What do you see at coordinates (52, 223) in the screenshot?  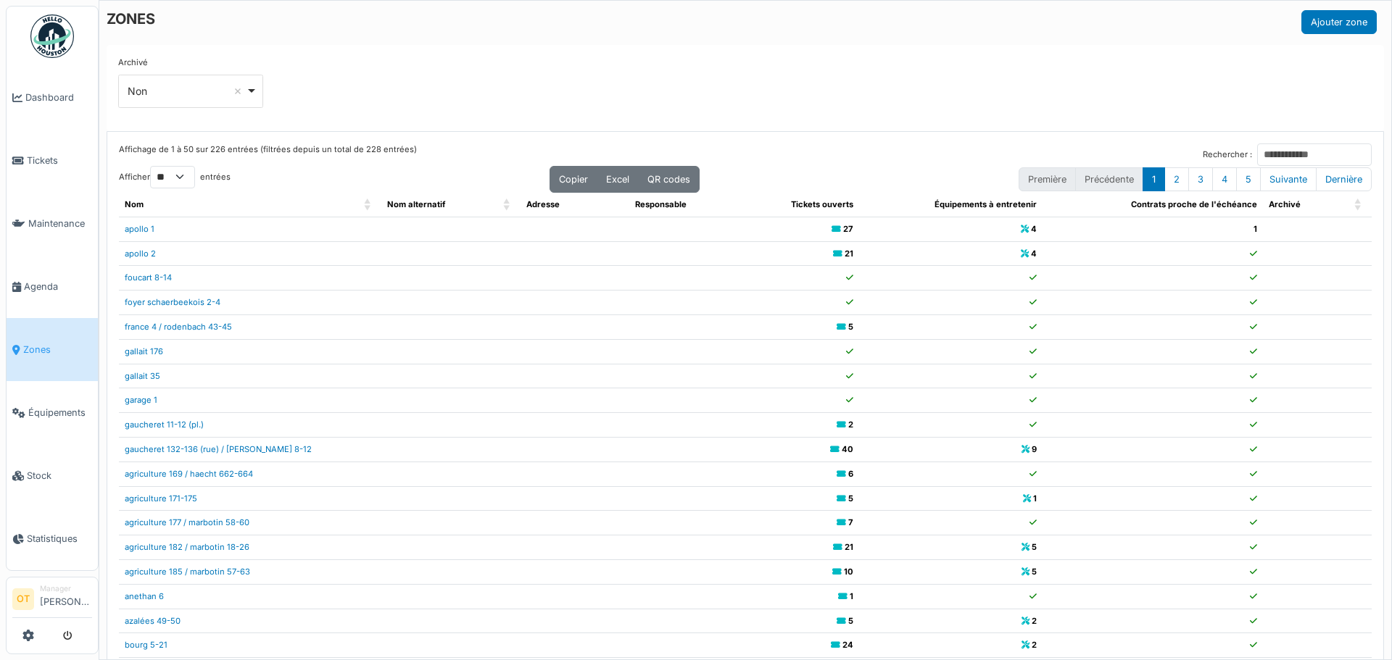 I see `a: Maintenance` at bounding box center [52, 223].